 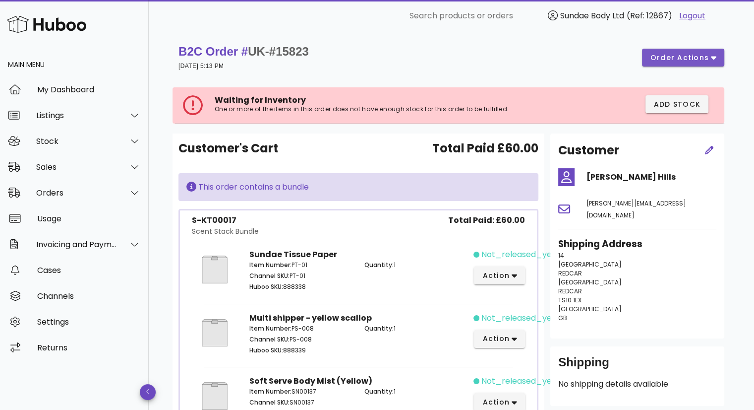 I want to click on strong: Sundae Tissue Paper, so click(x=293, y=254).